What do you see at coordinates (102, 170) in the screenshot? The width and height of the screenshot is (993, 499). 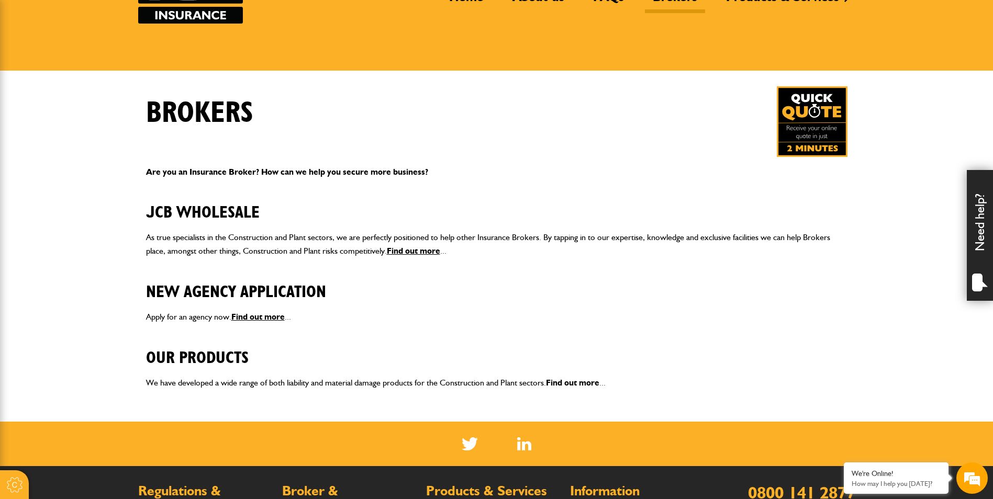 I see `input: Enter your phone number` at bounding box center [102, 170].